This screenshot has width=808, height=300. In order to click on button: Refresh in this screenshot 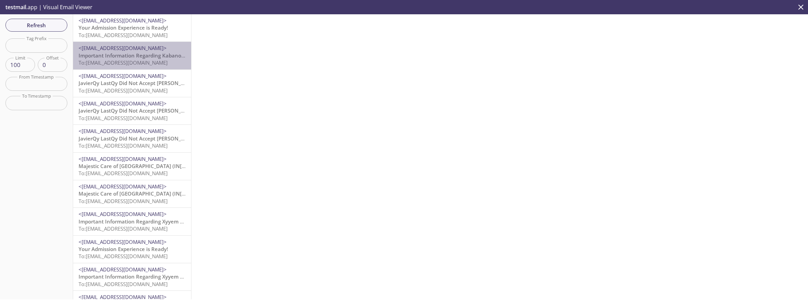, I will do `click(36, 25)`.